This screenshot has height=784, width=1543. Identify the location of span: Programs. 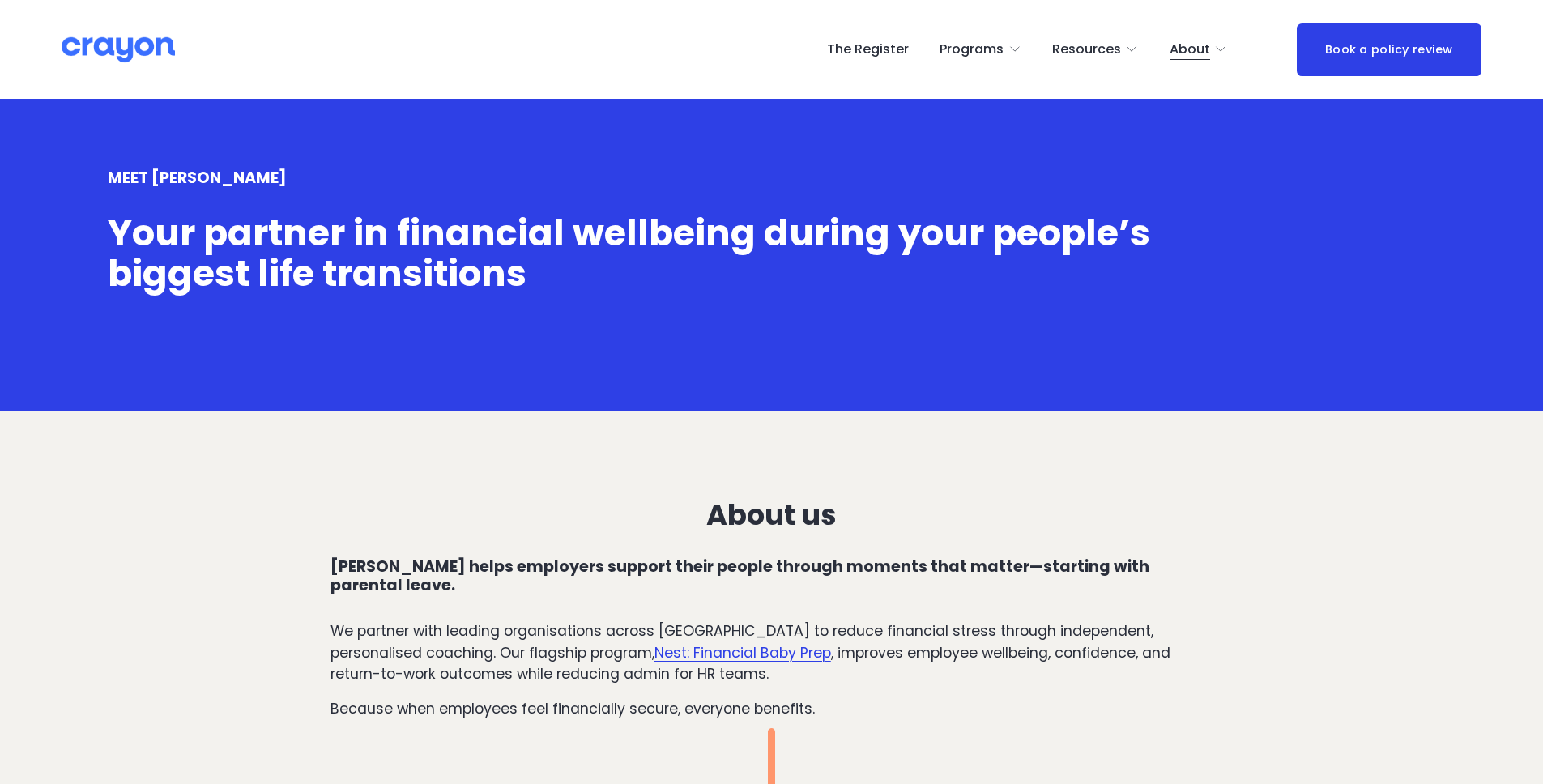
(971, 49).